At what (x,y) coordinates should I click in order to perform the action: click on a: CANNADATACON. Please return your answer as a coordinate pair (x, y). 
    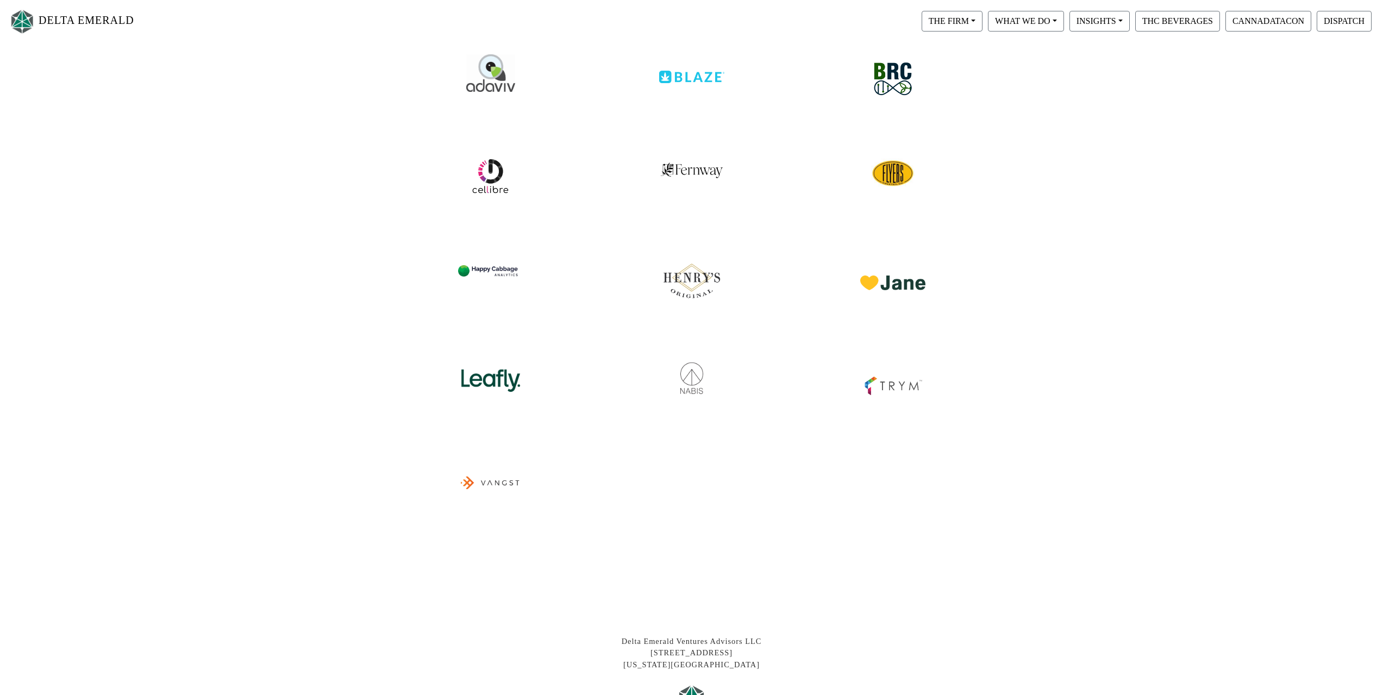
    Looking at the image, I should click on (1268, 20).